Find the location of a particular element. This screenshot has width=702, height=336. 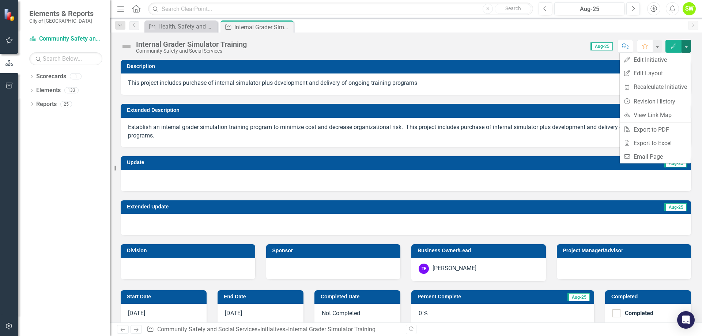

button: Search is located at coordinates (513, 9).